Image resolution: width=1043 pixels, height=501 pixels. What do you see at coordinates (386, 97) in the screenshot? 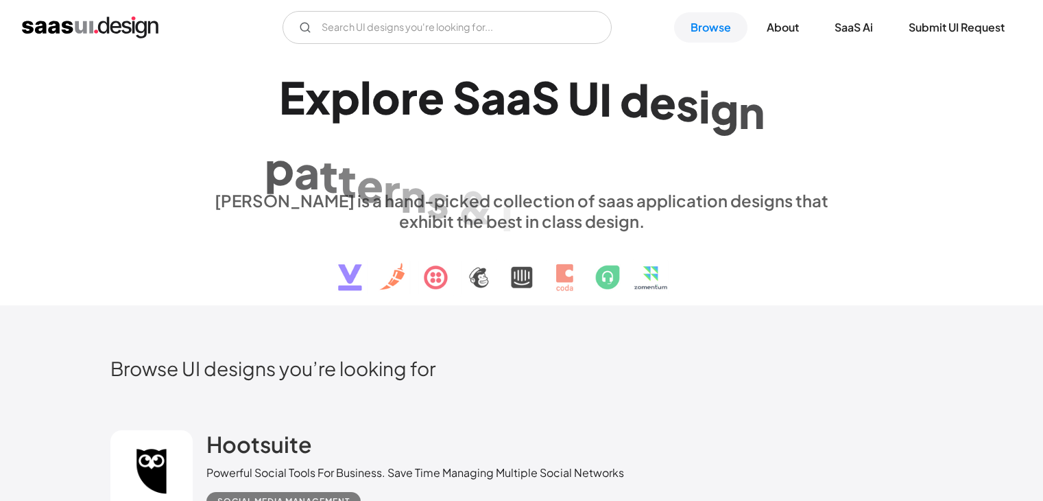
I see `div: o` at bounding box center [386, 97].